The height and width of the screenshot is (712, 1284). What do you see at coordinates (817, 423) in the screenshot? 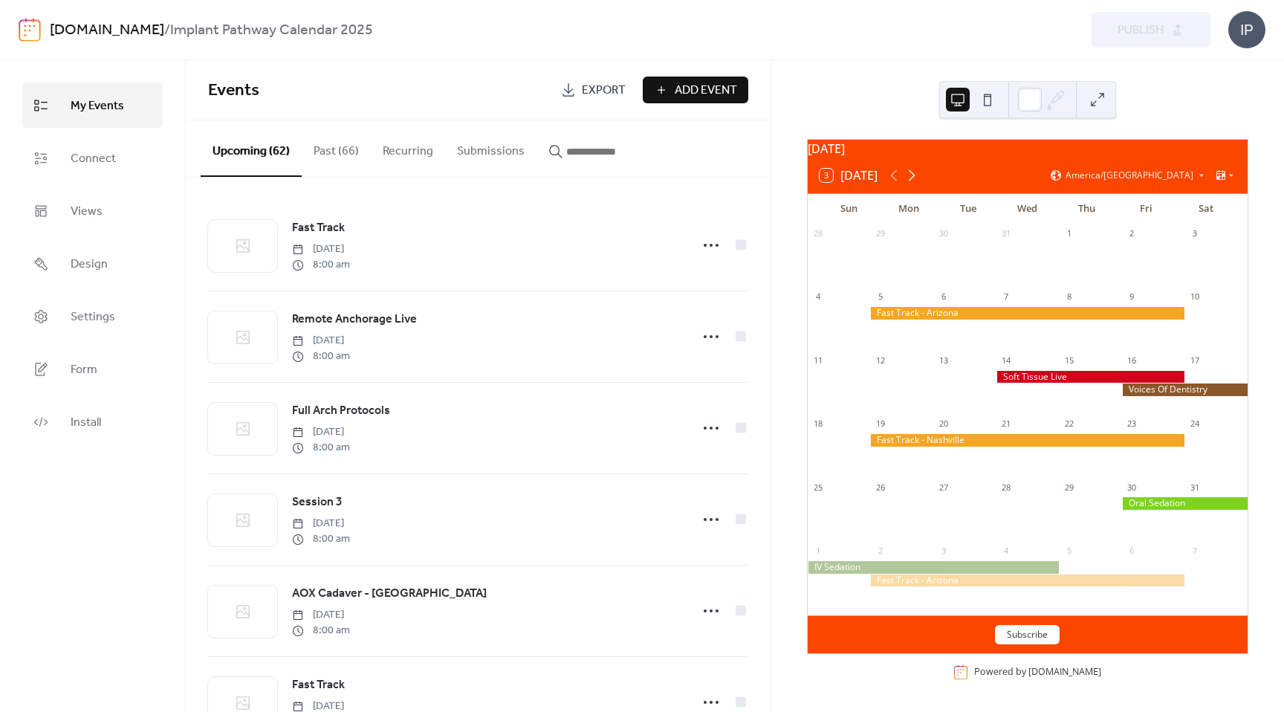
I see `div: 18` at bounding box center [817, 423].